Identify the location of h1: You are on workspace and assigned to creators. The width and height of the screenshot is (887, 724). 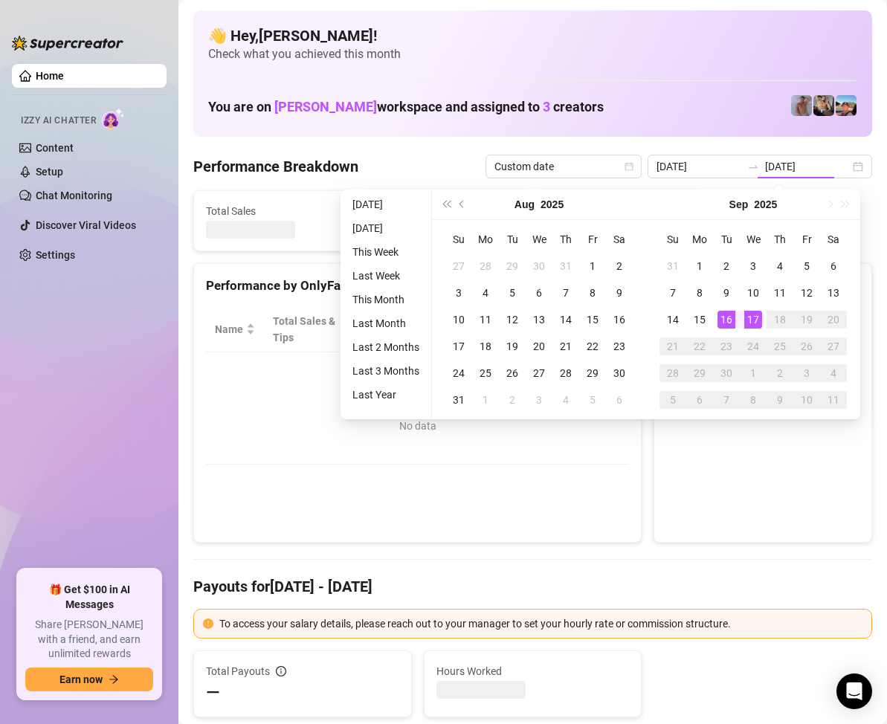
(406, 107).